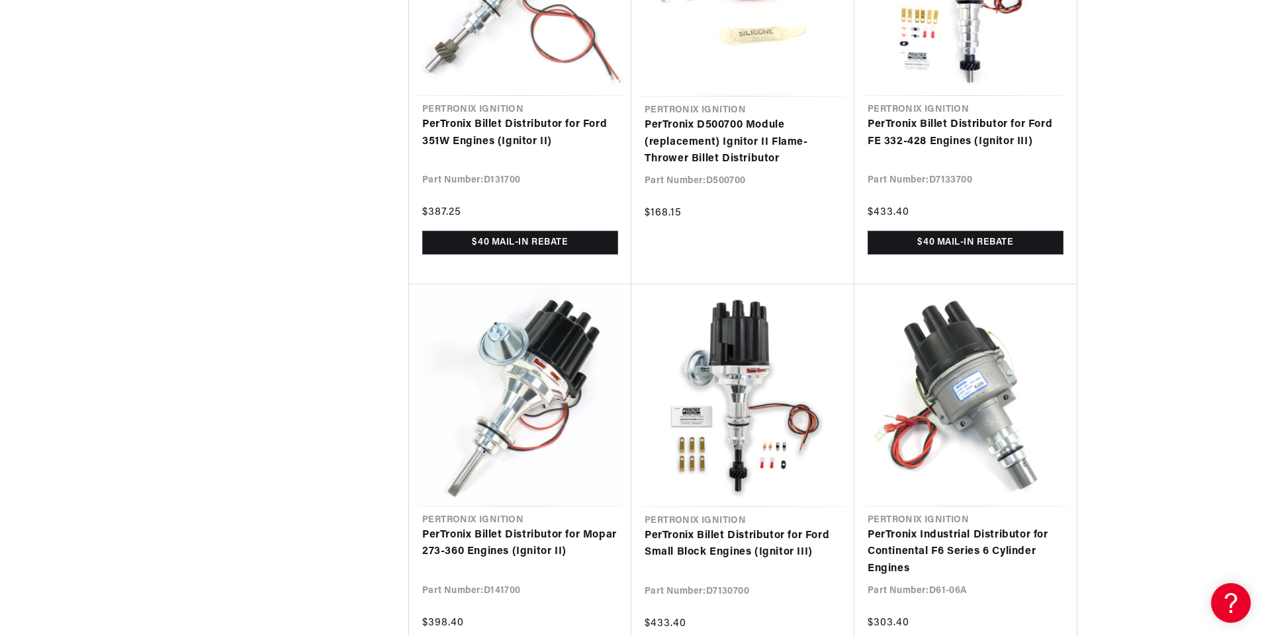 Image resolution: width=1264 pixels, height=636 pixels. I want to click on a: PerTronix Billet Distributor for Ford 351W Engines (Ignitor II), so click(520, 133).